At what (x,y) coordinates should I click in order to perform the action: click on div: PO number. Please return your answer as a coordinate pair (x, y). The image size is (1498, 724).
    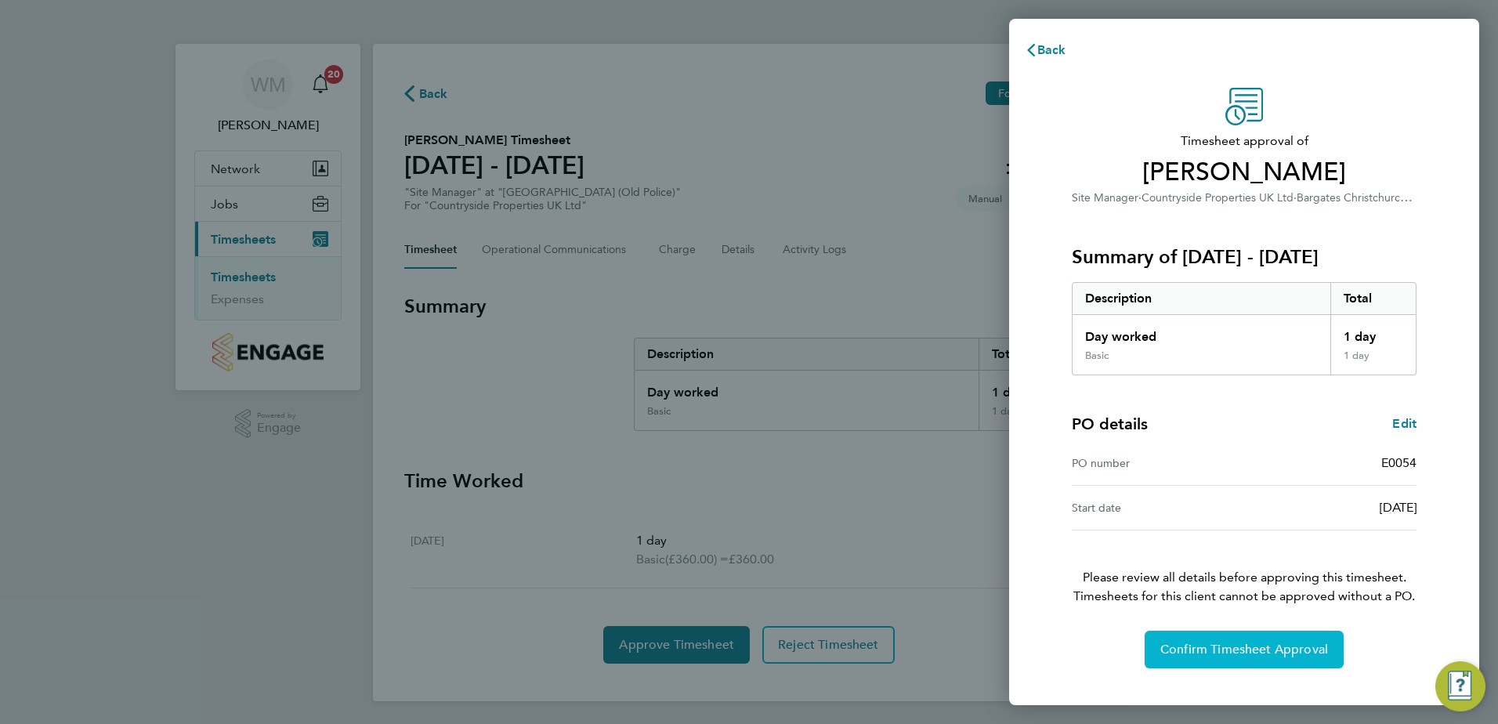
    Looking at the image, I should click on (1158, 463).